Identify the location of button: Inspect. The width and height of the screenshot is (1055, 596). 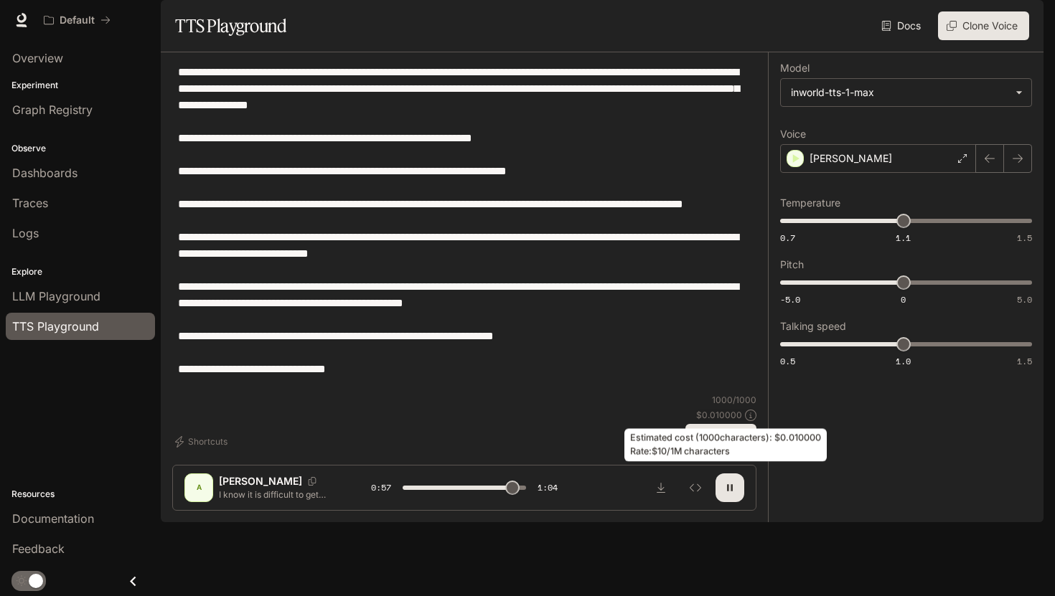
(695, 488).